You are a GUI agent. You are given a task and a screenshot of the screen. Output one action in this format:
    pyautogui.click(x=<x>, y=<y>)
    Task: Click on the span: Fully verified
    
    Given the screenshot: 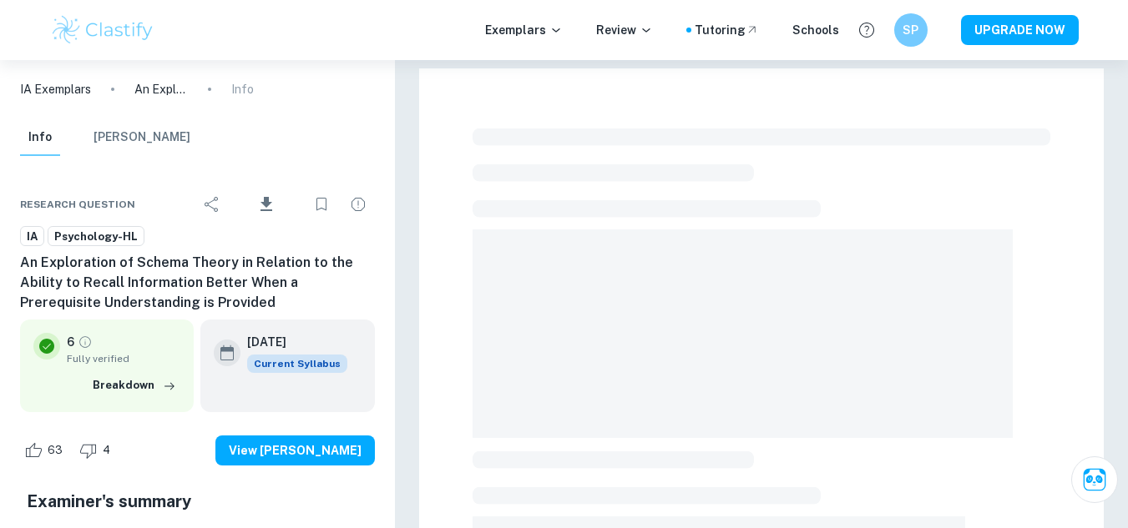 What is the action you would take?
    pyautogui.click(x=124, y=359)
    